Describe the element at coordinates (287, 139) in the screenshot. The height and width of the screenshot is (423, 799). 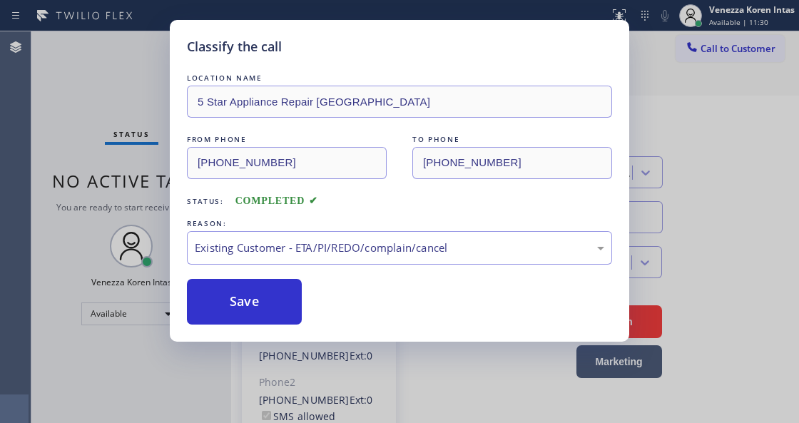
I see `div: FROM PHONE` at that location.